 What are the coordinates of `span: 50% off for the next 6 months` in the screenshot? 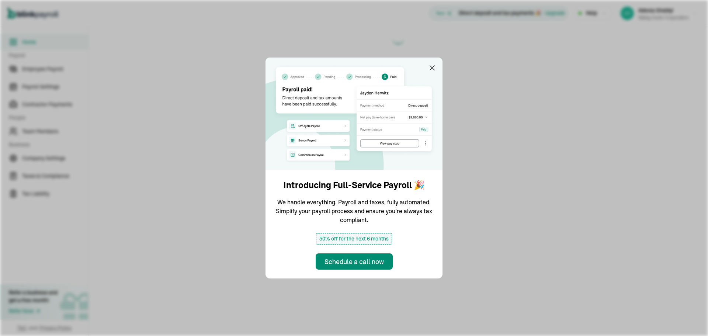 It's located at (354, 239).